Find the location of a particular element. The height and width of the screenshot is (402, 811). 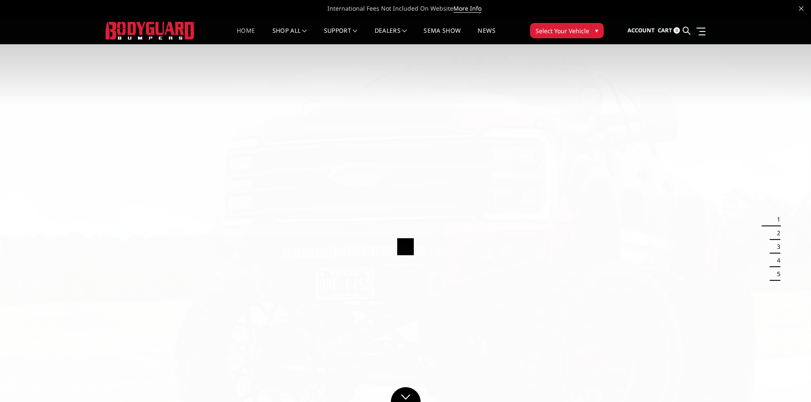

button: 3 of 5 is located at coordinates (776, 247).